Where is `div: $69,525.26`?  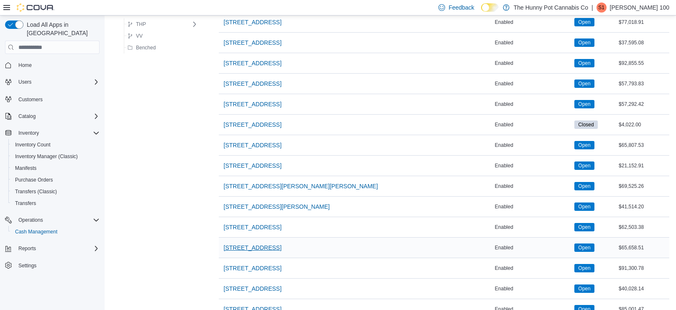
div: $69,525.26 is located at coordinates (643, 186).